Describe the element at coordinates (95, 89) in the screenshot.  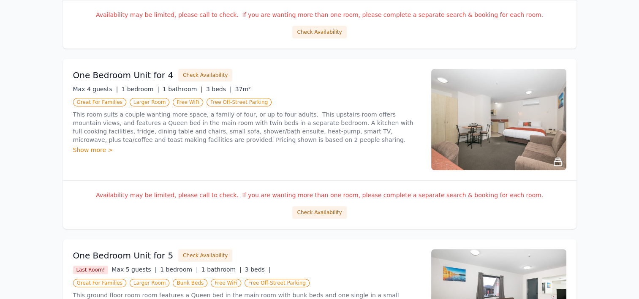
I see `span: Max 4 guests |` at that location.